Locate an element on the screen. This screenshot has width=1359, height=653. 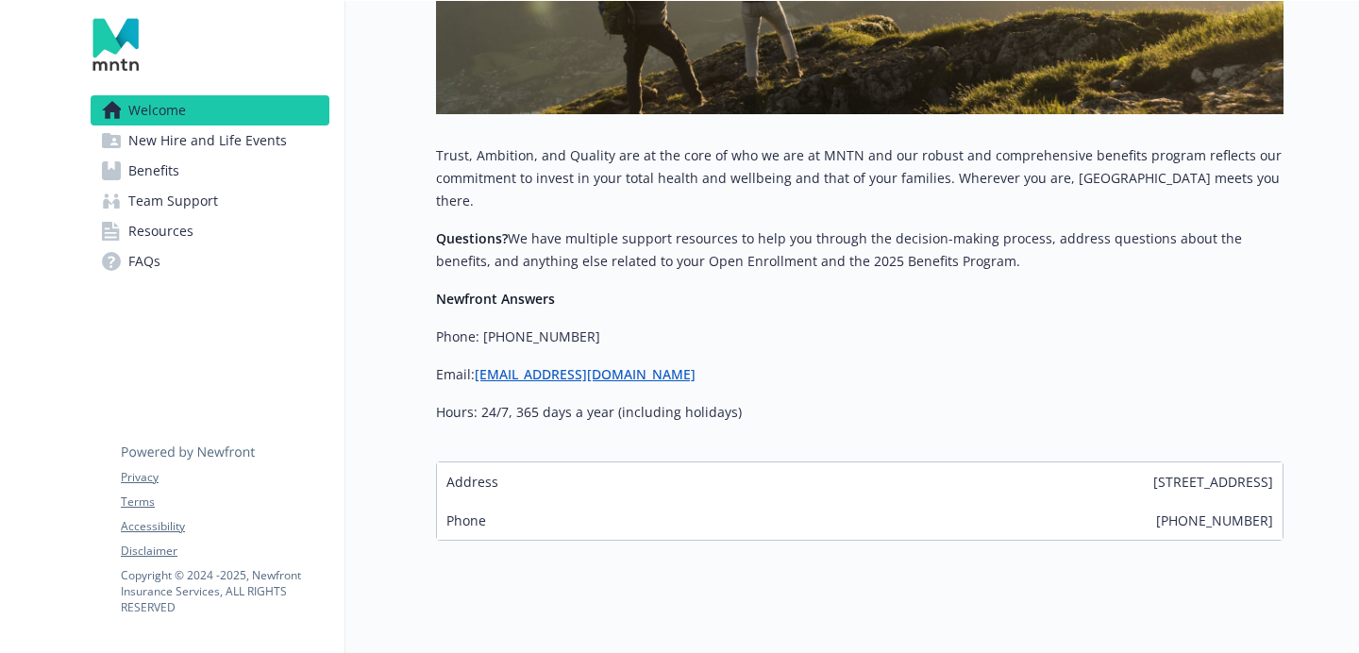
span: Team Support is located at coordinates (173, 201).